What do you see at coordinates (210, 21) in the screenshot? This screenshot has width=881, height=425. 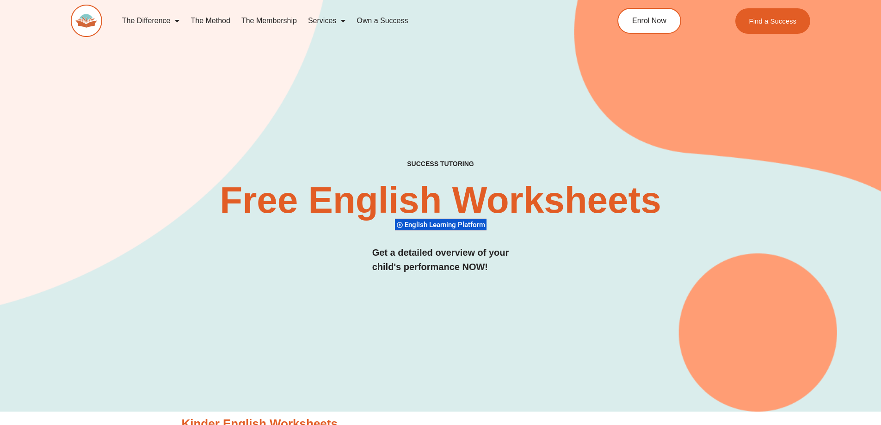 I see `a: The Method` at bounding box center [210, 21].